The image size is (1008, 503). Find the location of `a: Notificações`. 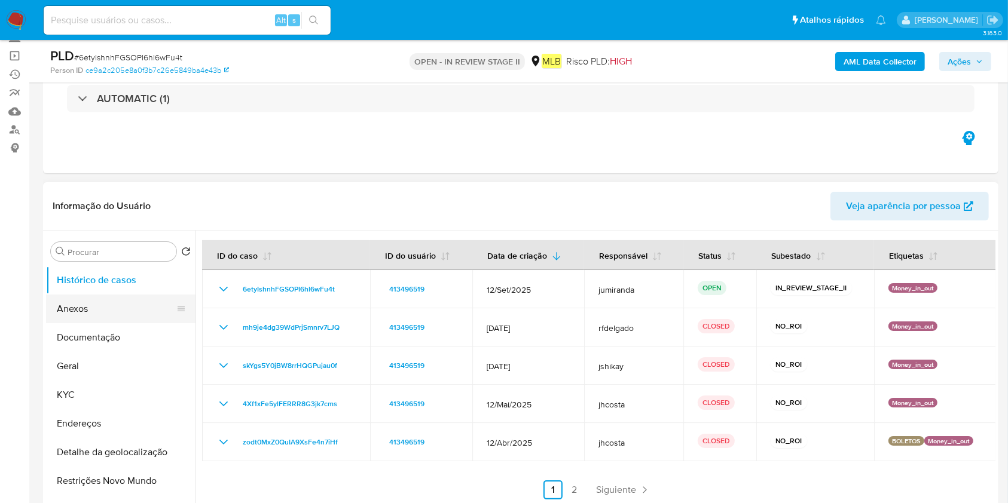

a: Notificações is located at coordinates (881, 20).